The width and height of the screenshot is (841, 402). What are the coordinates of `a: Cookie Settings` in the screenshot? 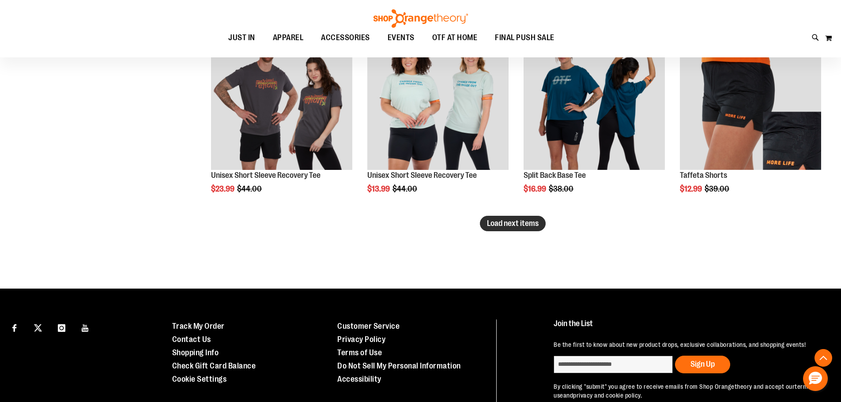 It's located at (200, 379).